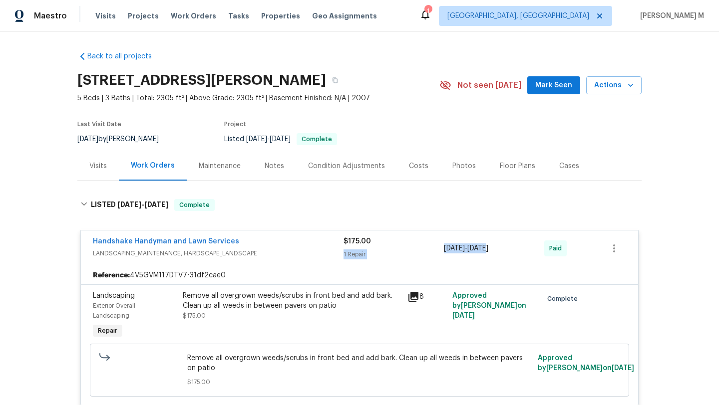  I want to click on div: Remove all overgrown weeds/scrubs in front bed and add bark. Clean up all weeds in between pavers..., so click(292, 301).